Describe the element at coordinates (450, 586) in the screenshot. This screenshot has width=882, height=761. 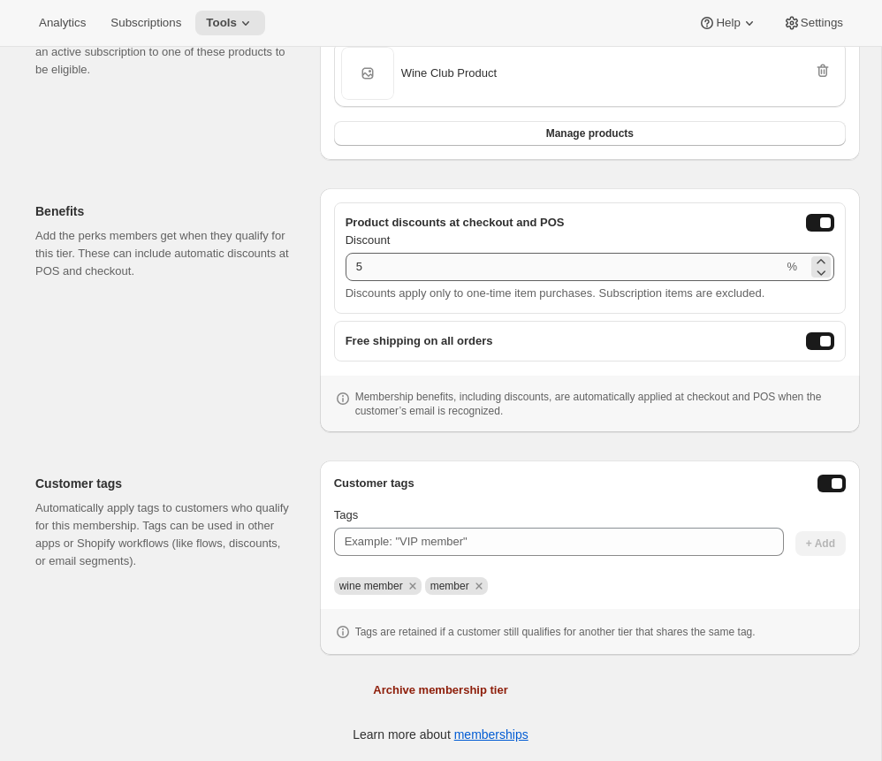
I see `span: member` at that location.